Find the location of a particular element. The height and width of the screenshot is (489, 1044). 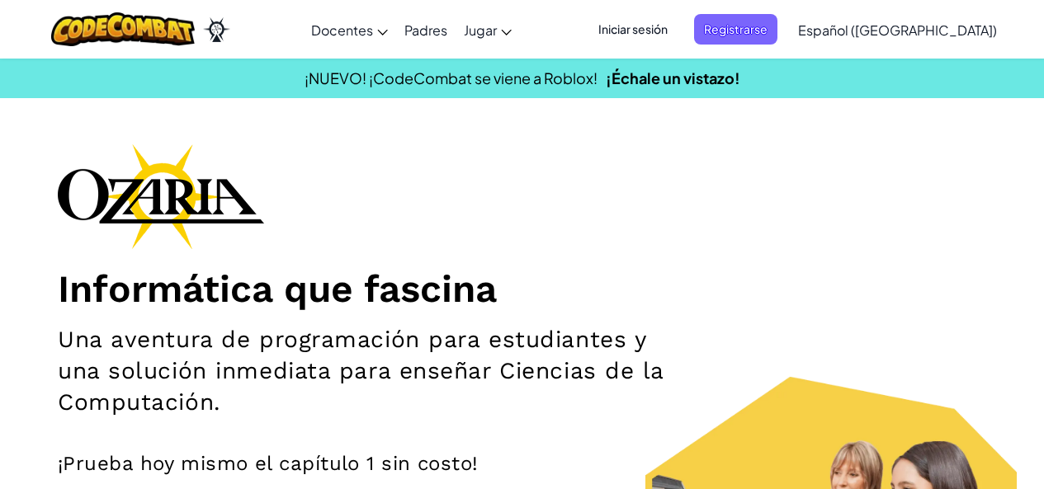

h1: Informática que fascina is located at coordinates (522, 289).